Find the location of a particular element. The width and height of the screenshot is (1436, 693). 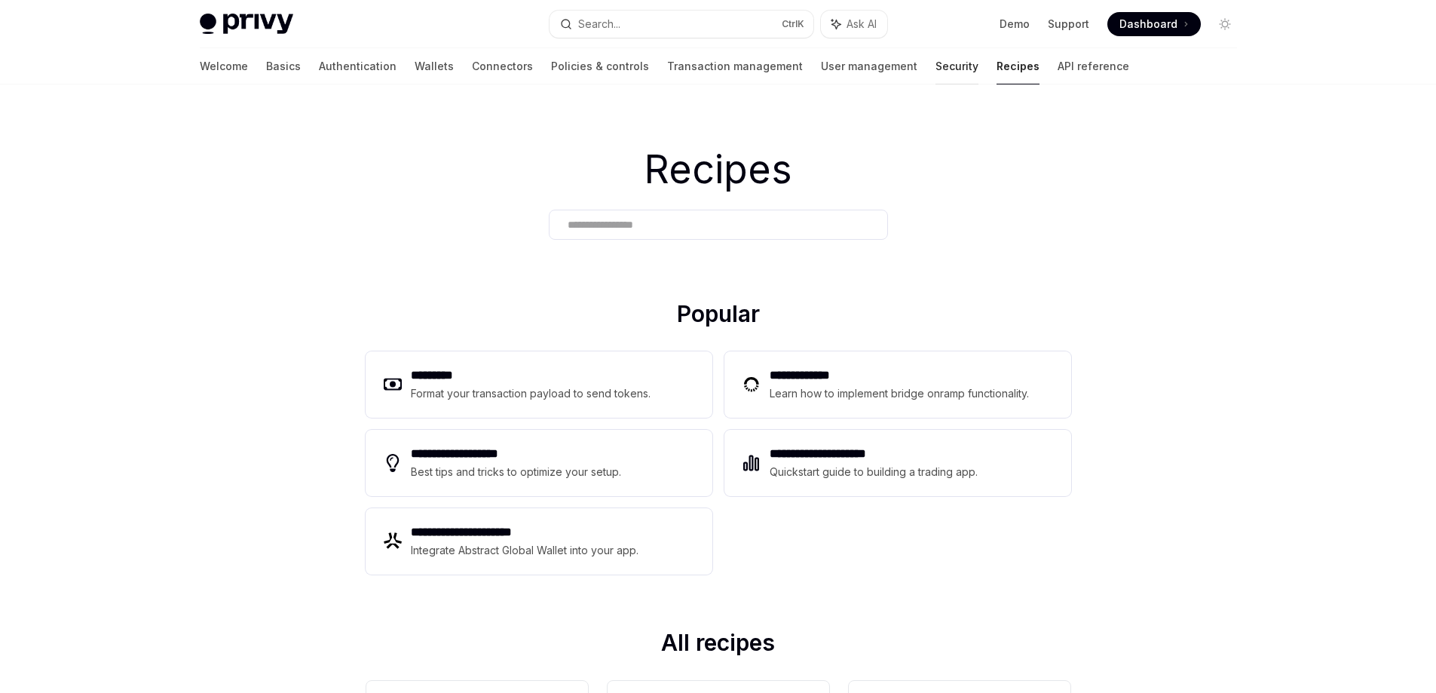

a: Welcome is located at coordinates (224, 66).